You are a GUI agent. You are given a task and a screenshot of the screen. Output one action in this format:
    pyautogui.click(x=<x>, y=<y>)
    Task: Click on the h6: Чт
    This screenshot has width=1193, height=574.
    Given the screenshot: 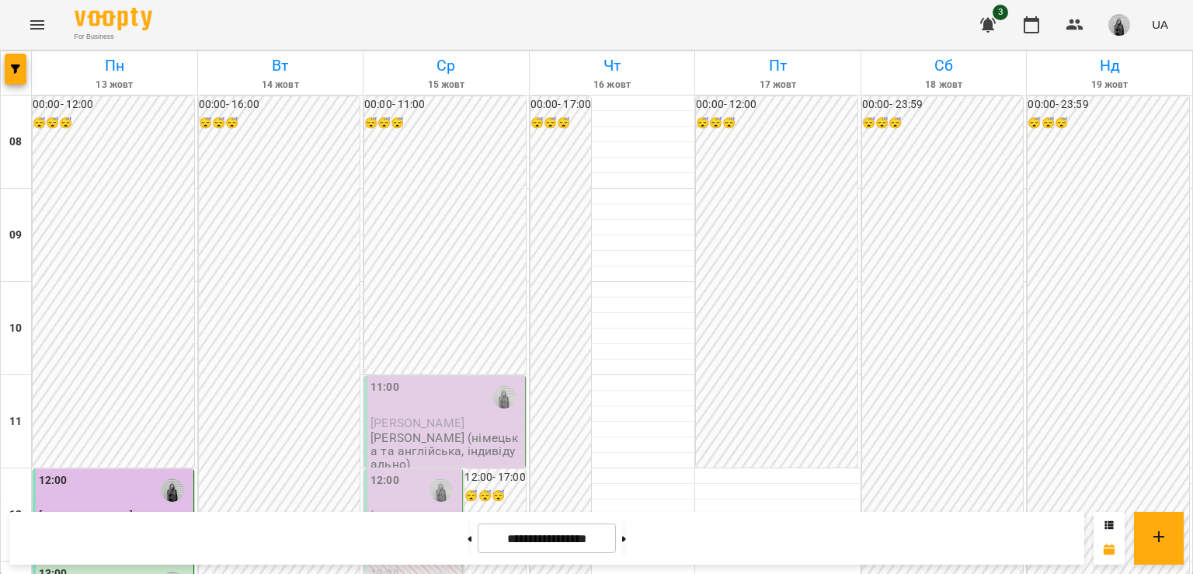 What is the action you would take?
    pyautogui.click(x=612, y=65)
    